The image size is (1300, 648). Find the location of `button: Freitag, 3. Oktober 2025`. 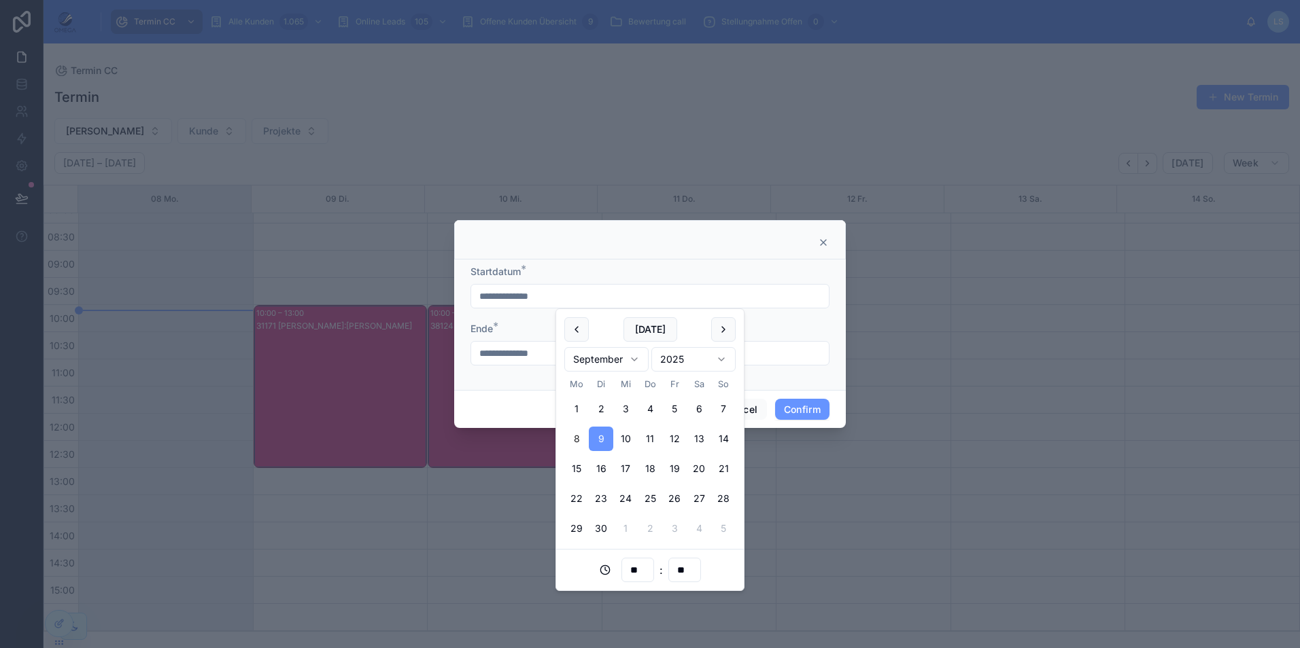

button: Freitag, 3. Oktober 2025 is located at coordinates (674, 529).